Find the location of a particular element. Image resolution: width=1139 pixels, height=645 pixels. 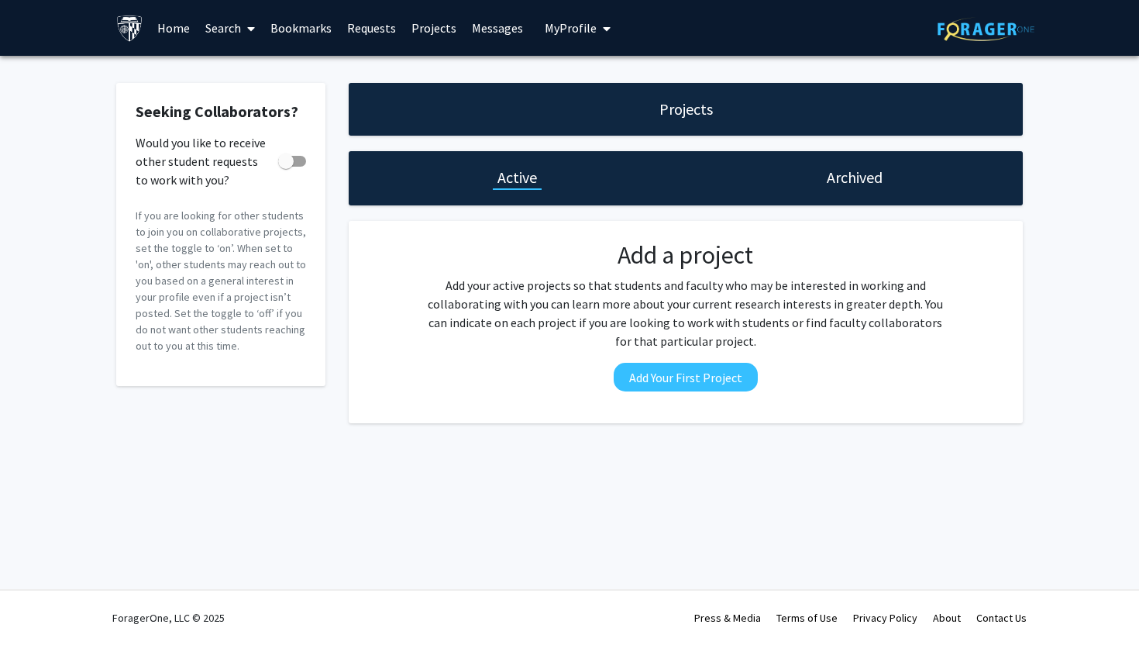

img: Johns Hopkins University Logo is located at coordinates (129, 28).